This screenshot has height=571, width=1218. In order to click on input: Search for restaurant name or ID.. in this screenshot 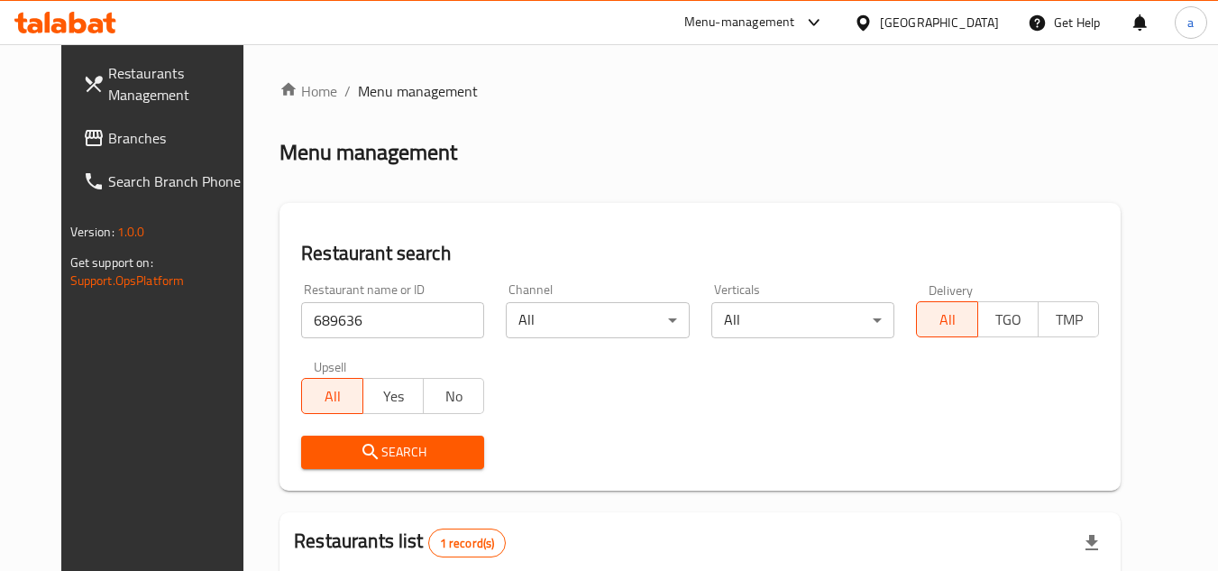, I will do `click(392, 320)`.